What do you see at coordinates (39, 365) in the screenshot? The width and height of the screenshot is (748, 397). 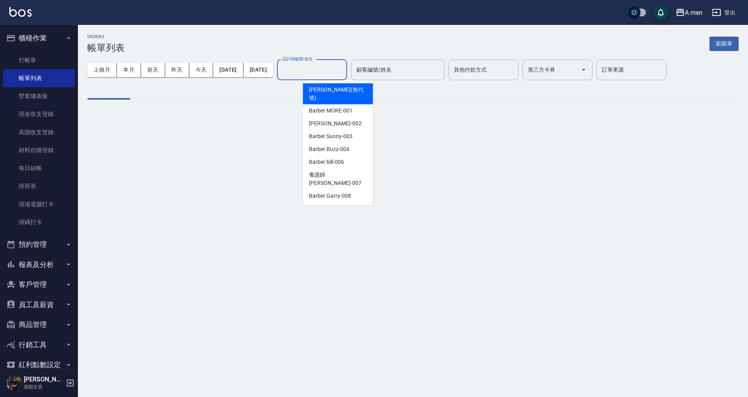 I see `button: 紅利點數設定` at bounding box center [39, 365].